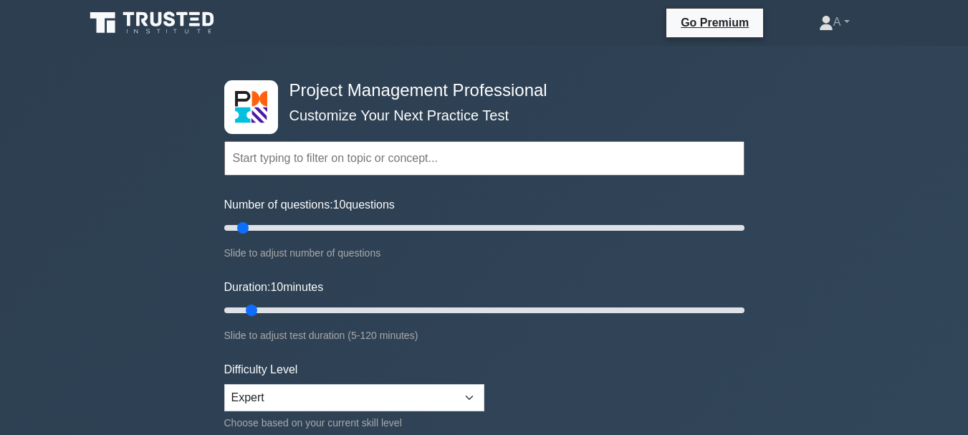 The image size is (968, 435). What do you see at coordinates (274, 287) in the screenshot?
I see `label: Duration: minutes` at bounding box center [274, 287].